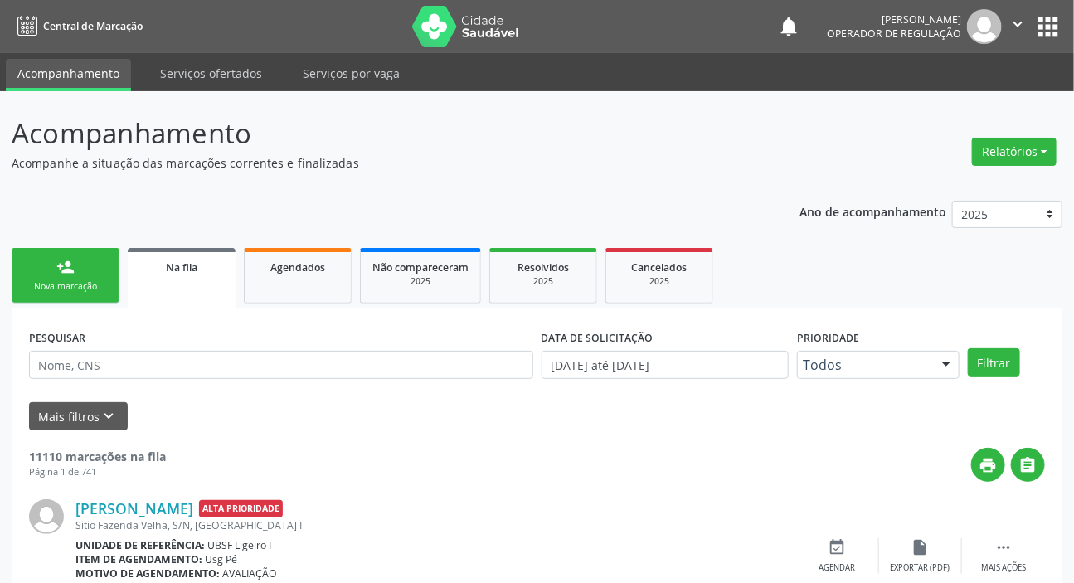 The image size is (1074, 583). I want to click on div: Mais ações, so click(1004, 568).